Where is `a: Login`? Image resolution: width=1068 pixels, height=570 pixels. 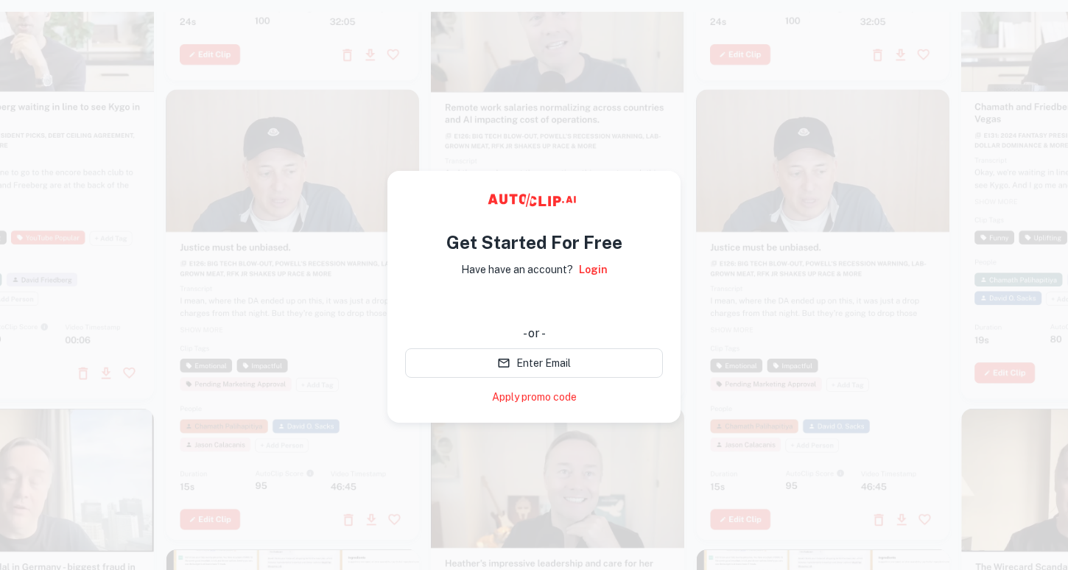 a: Login is located at coordinates (593, 270).